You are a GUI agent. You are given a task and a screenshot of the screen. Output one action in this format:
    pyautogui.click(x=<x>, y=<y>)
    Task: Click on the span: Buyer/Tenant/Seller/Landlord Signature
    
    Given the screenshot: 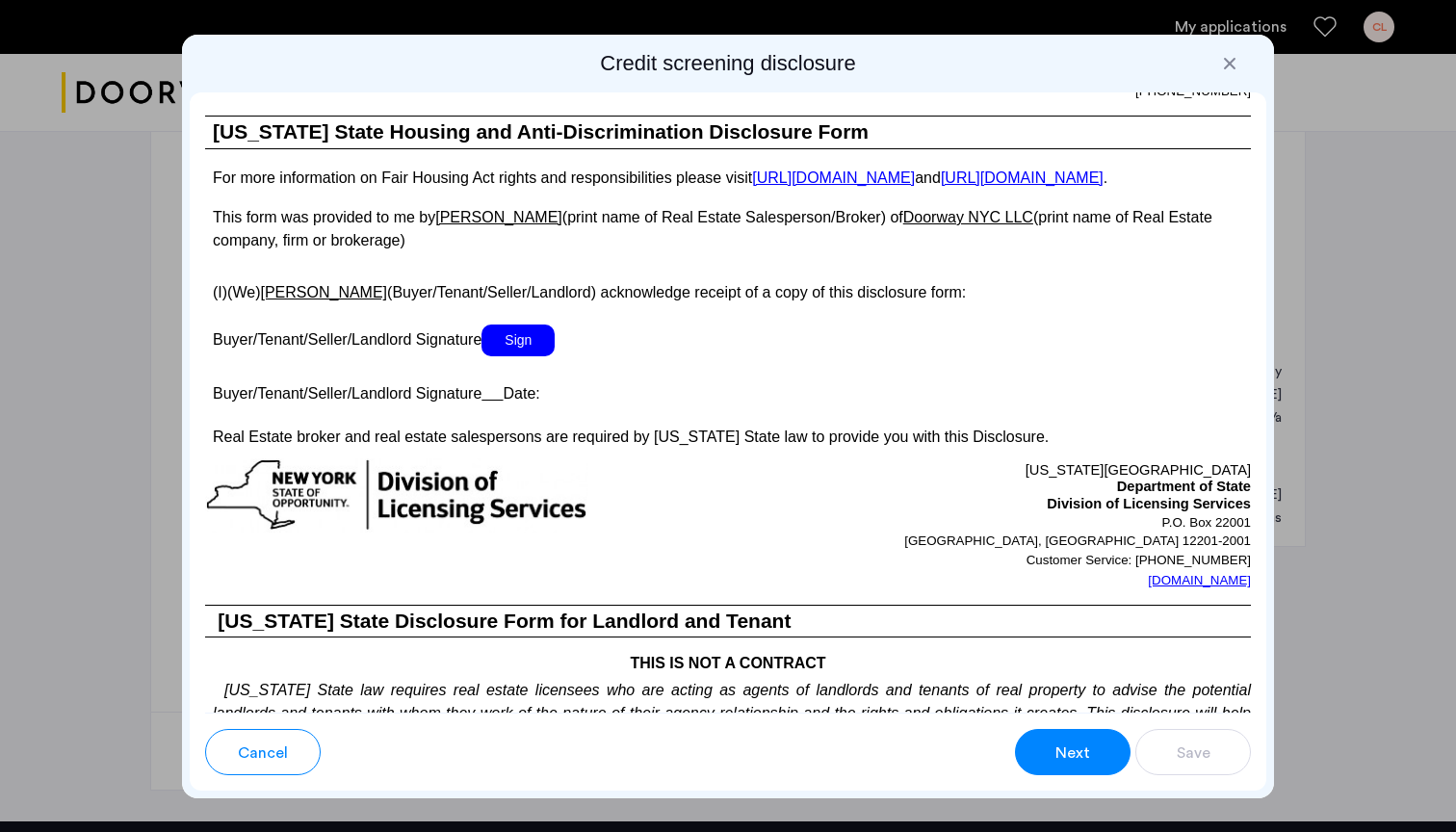 What is the action you would take?
    pyautogui.click(x=346, y=339)
    